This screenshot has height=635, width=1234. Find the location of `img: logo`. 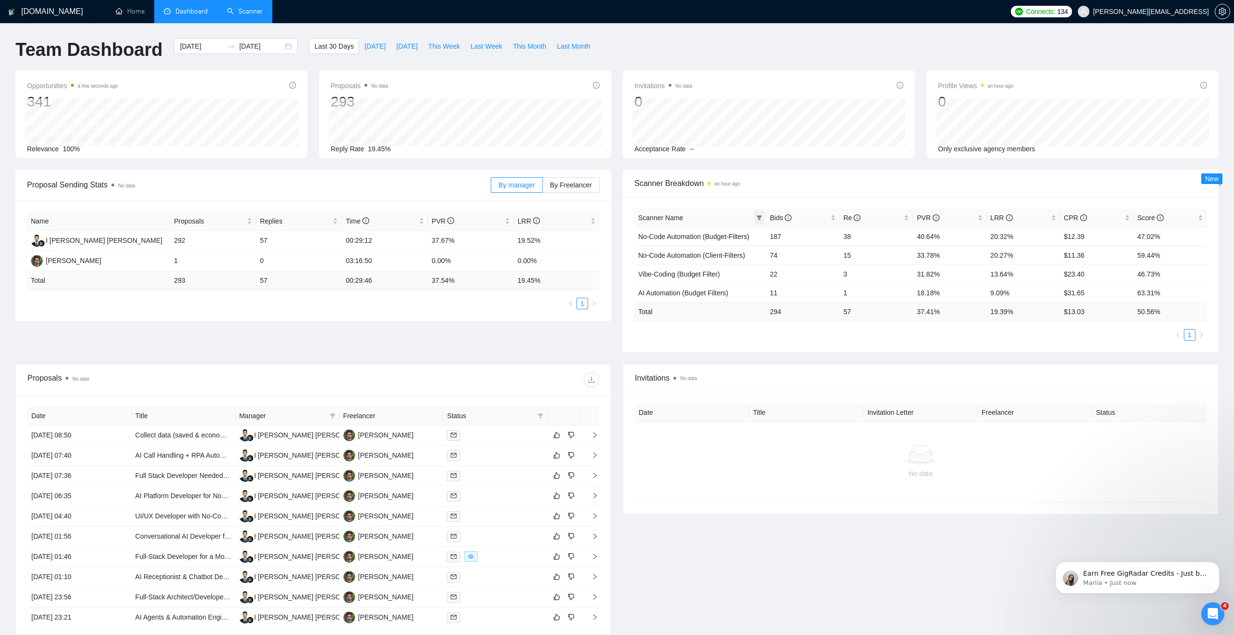

img: logo is located at coordinates (12, 12).